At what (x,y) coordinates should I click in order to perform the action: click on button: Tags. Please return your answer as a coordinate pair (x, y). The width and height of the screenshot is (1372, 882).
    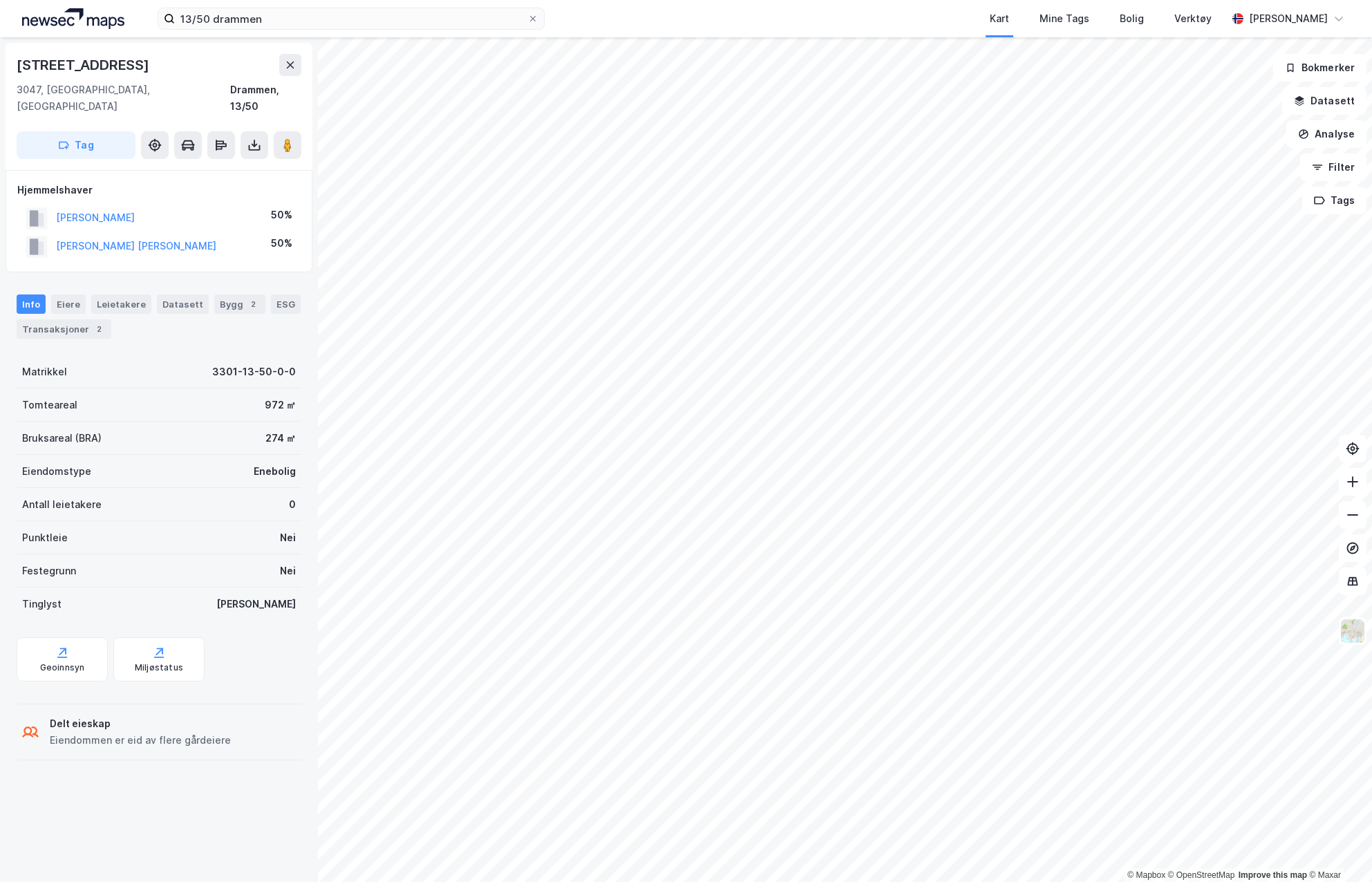
    Looking at the image, I should click on (1334, 200).